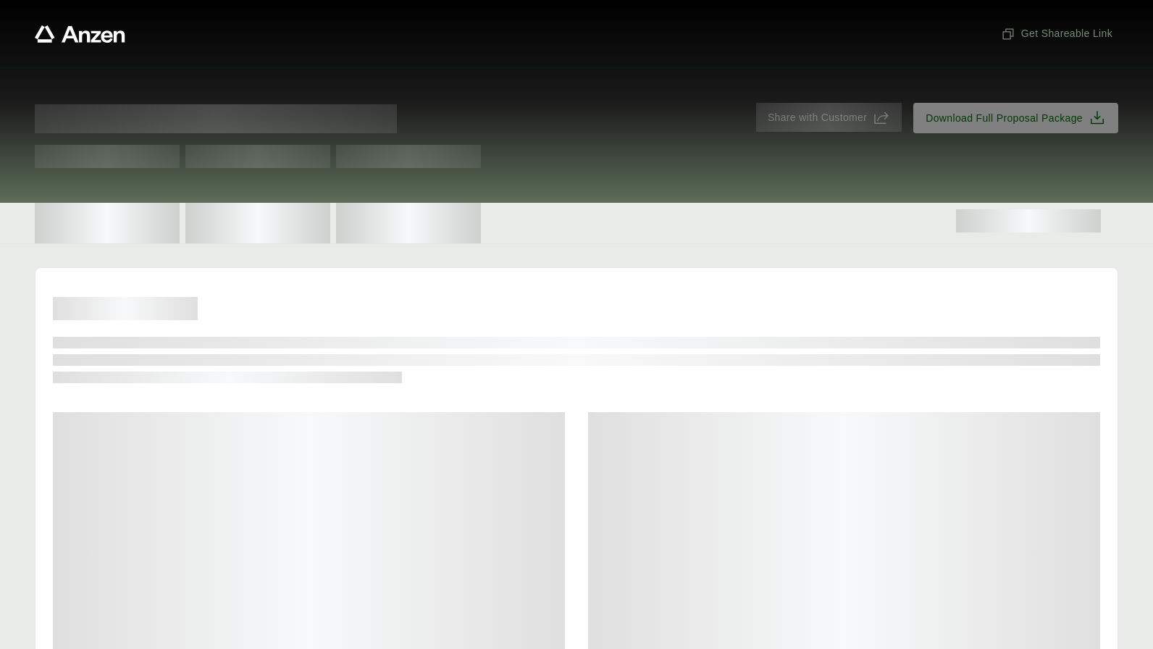 This screenshot has width=1153, height=649. I want to click on a: Anzen website, so click(80, 34).